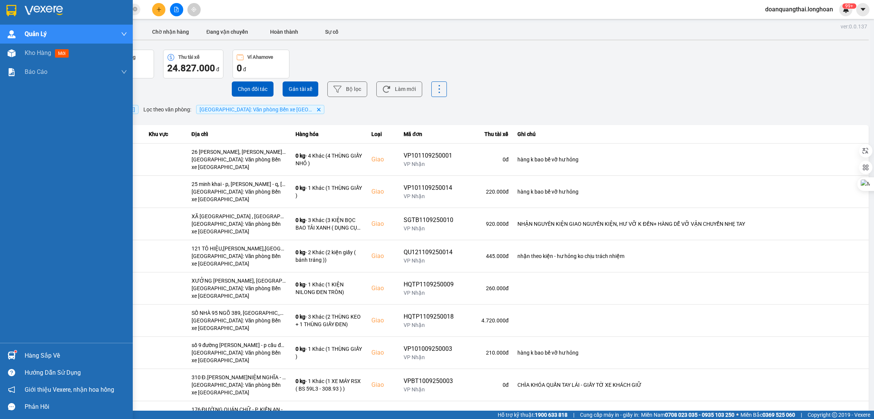 This screenshot has width=874, height=419. What do you see at coordinates (300, 89) in the screenshot?
I see `button: Gán tài xế` at bounding box center [300, 89].